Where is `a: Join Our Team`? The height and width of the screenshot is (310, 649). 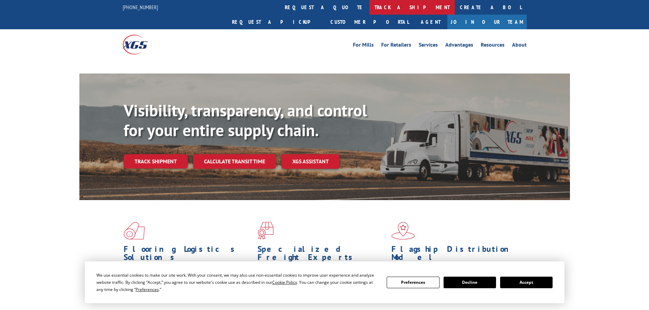 a: Join Our Team is located at coordinates (487, 22).